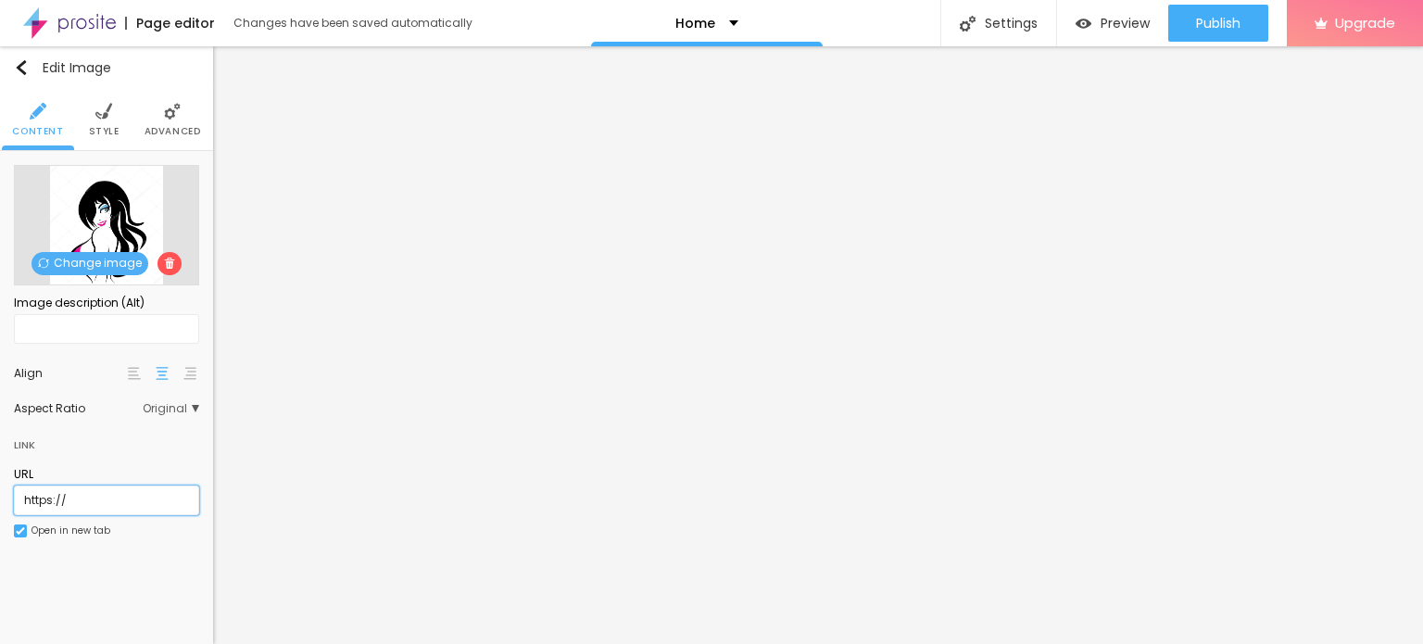 The image size is (1423, 644). What do you see at coordinates (70, 531) in the screenshot?
I see `div: Open in new tab` at bounding box center [70, 531].